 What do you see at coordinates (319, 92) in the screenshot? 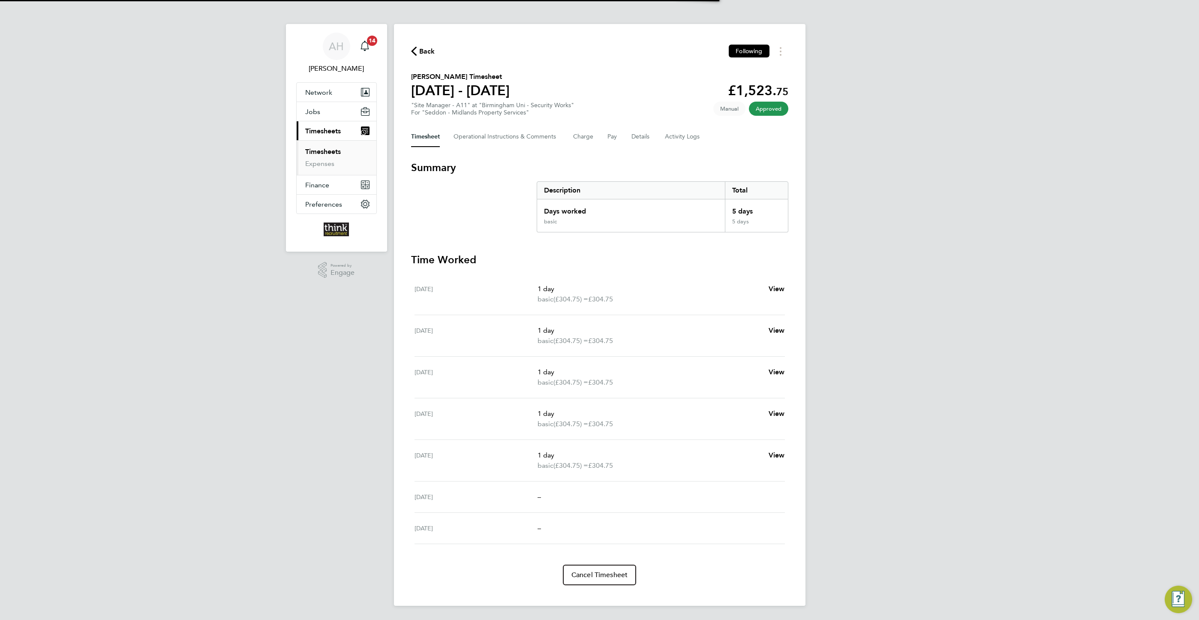
I see `span: Network` at bounding box center [319, 92].